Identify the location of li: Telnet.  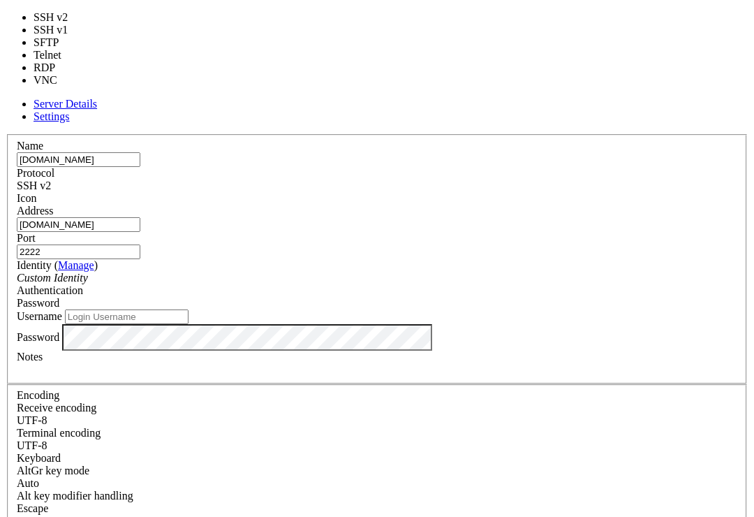
(59, 55).